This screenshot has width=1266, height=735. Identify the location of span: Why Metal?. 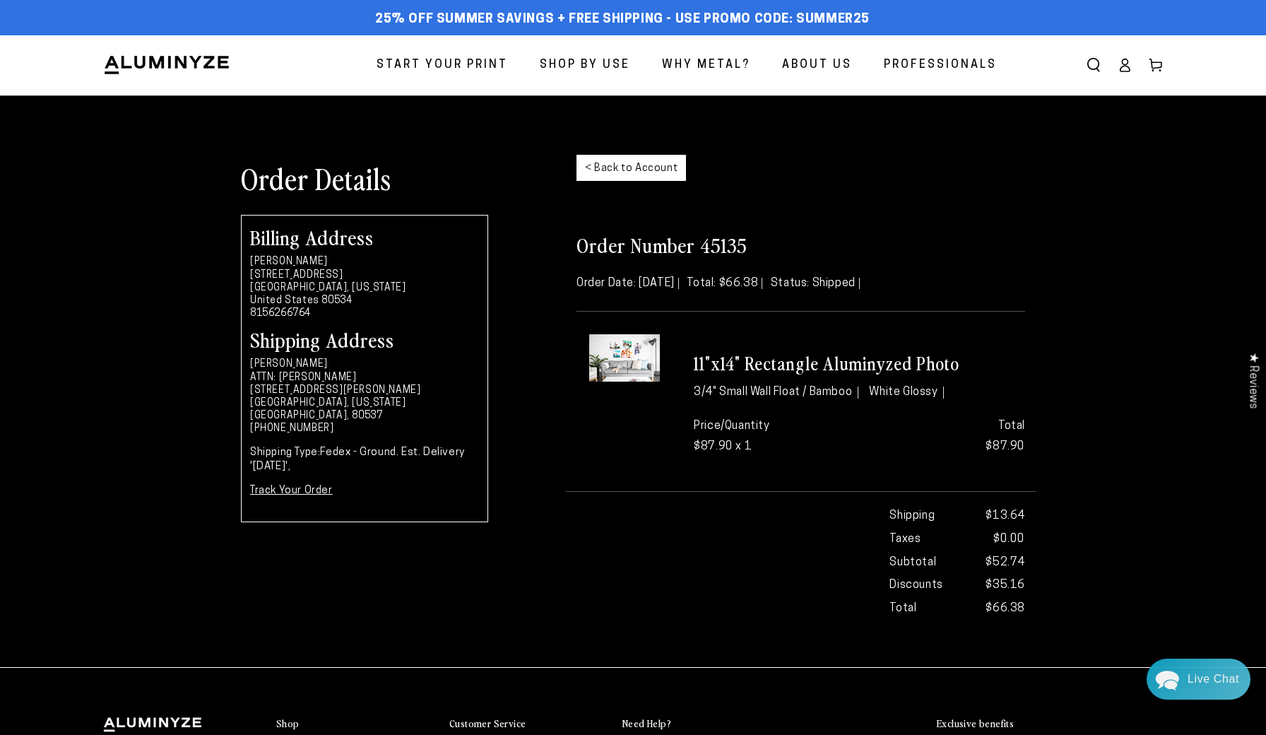
(706, 65).